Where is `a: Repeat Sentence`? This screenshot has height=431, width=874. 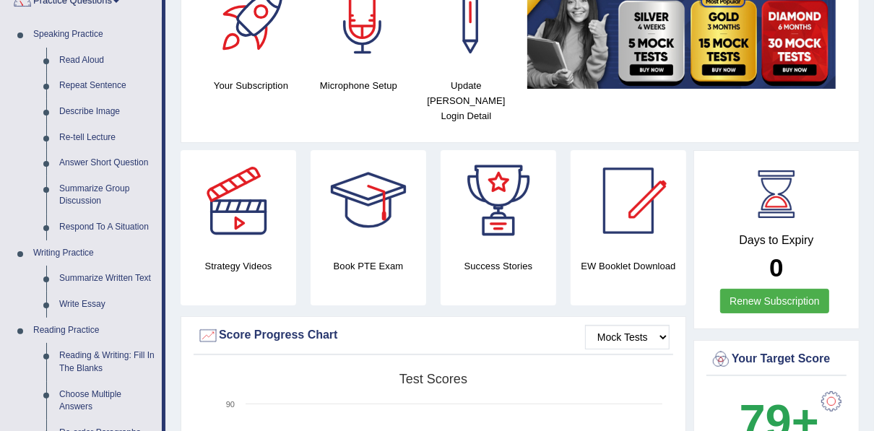 a: Repeat Sentence is located at coordinates (107, 86).